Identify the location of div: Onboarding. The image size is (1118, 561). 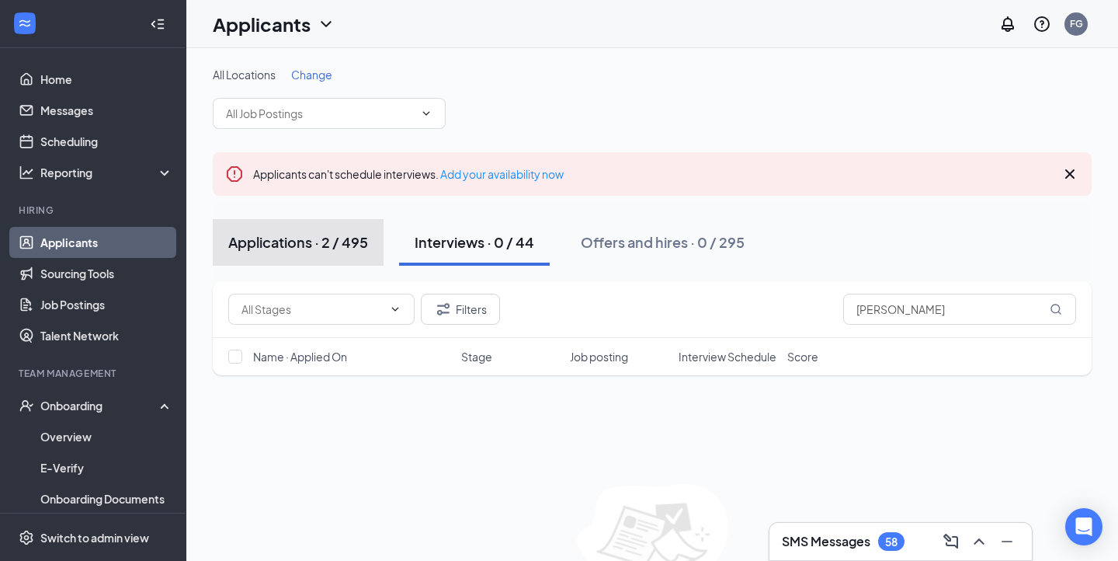
(100, 405).